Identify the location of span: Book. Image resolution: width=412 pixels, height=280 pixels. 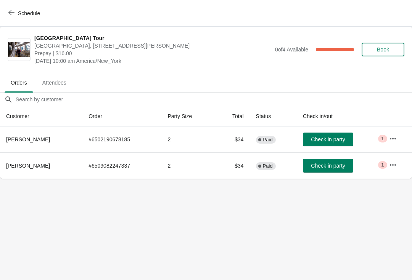
(383, 50).